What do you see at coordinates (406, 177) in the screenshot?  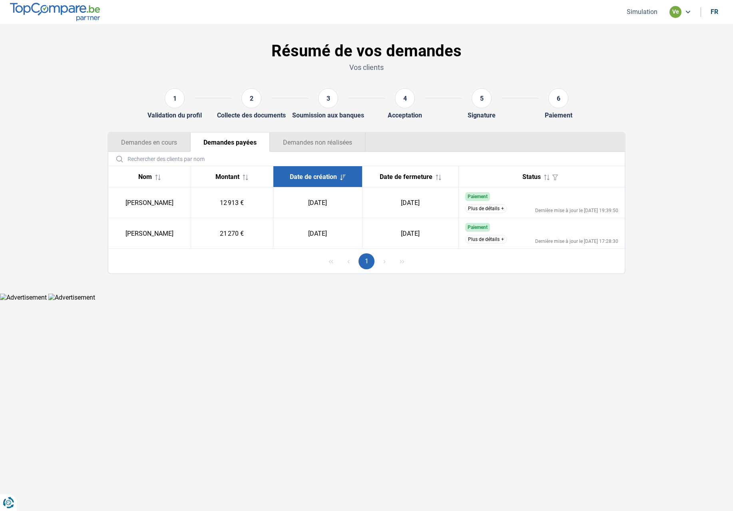 I see `span: Date de fermeture` at bounding box center [406, 177].